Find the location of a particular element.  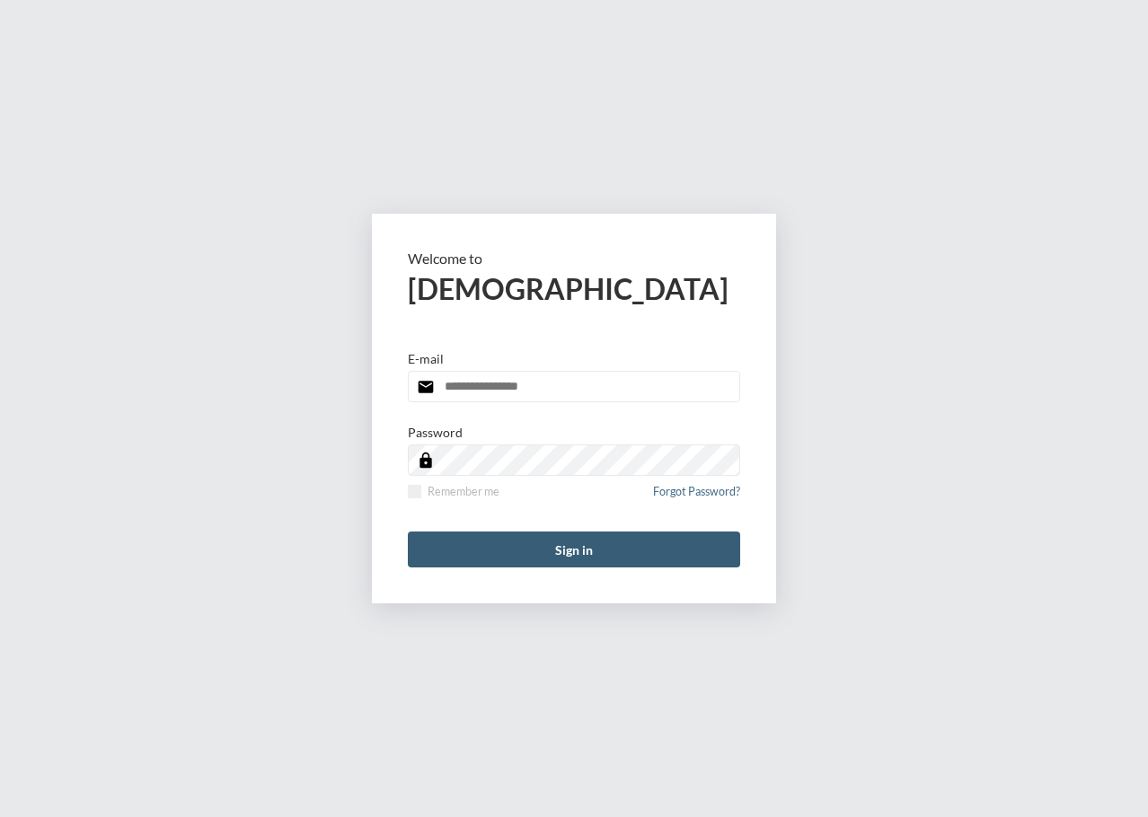

p: E-mail is located at coordinates (426, 358).